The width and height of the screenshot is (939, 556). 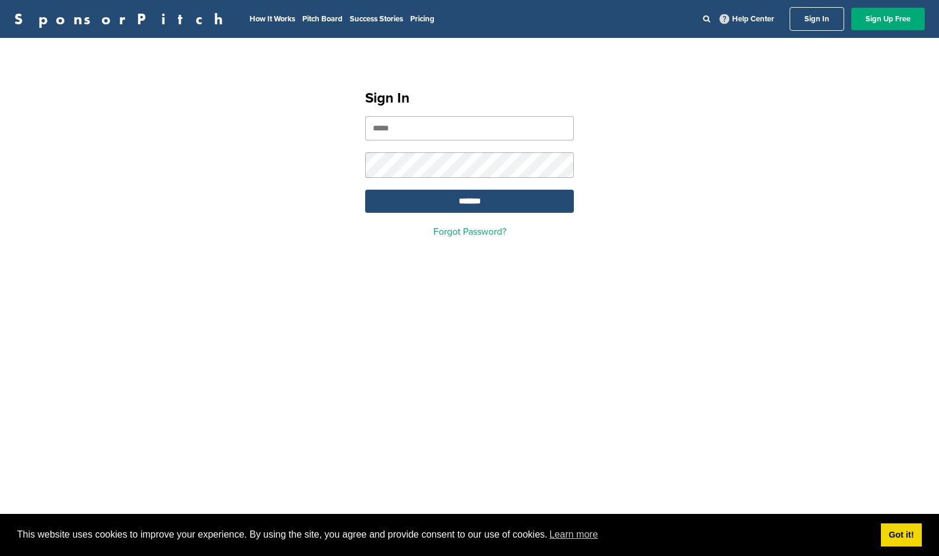 I want to click on h1: Sign In, so click(x=470, y=98).